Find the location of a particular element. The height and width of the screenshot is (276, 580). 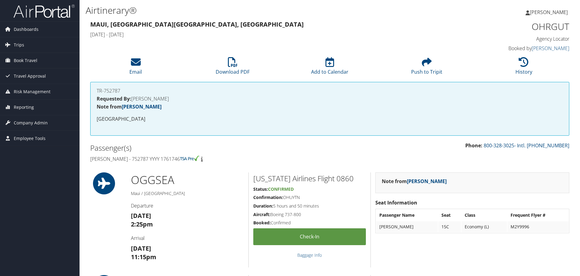

h4: Arrival is located at coordinates (187, 238).